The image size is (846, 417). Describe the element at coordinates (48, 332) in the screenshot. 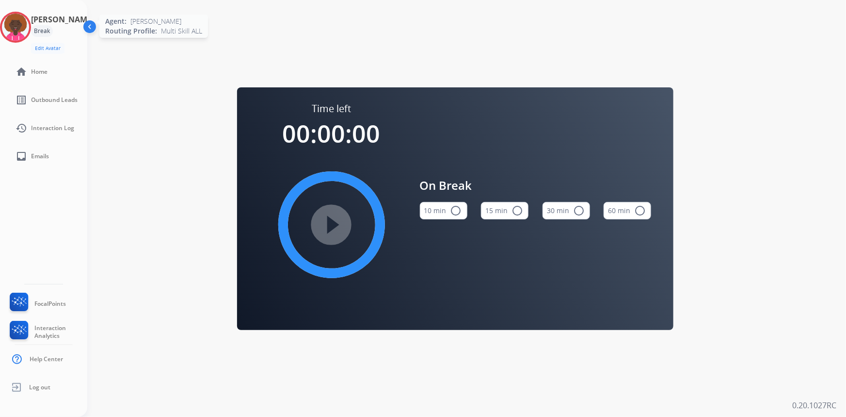

I see `a: Interaction Analytics` at that location.